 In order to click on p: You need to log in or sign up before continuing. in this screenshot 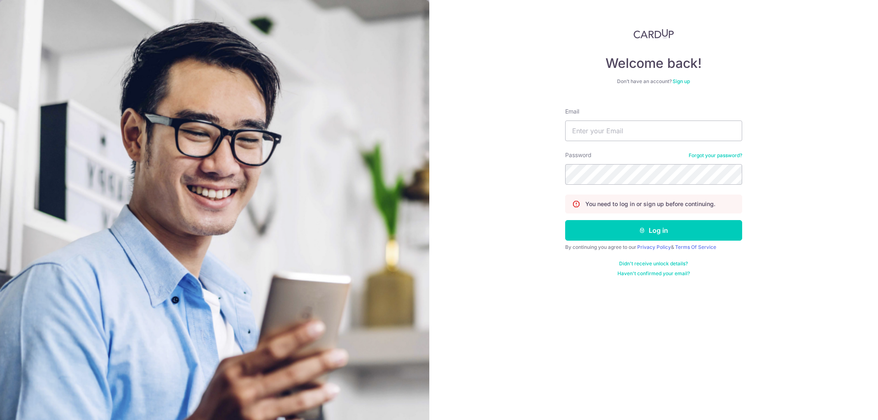, I will do `click(651, 204)`.